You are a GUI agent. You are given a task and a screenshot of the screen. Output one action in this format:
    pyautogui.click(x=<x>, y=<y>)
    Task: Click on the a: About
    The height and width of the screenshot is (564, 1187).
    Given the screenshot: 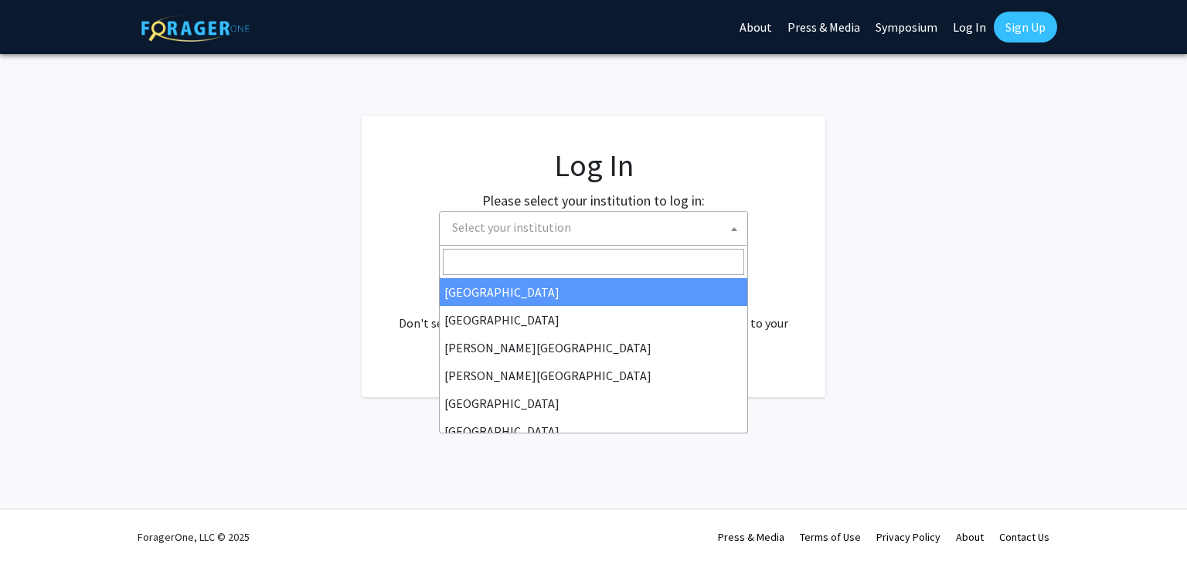 What is the action you would take?
    pyautogui.click(x=970, y=537)
    